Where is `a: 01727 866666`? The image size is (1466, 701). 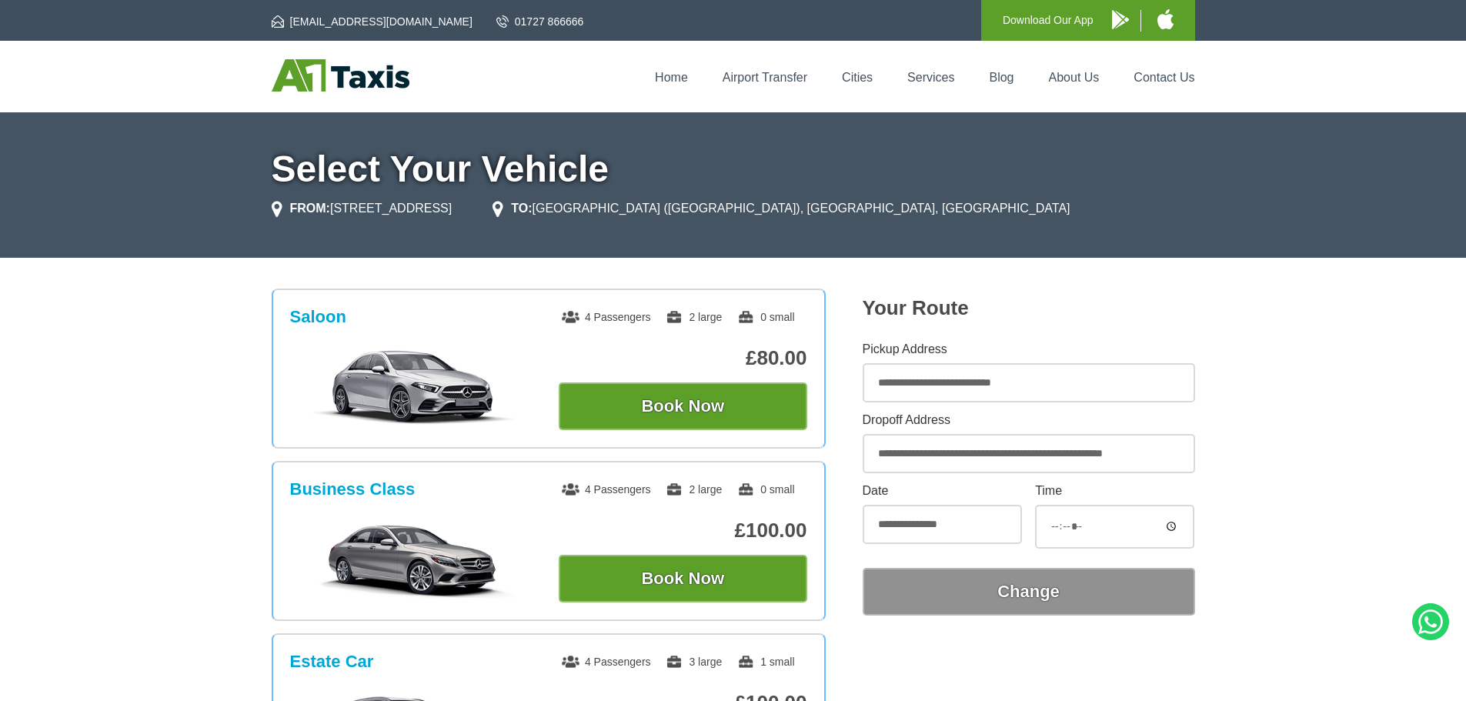
a: 01727 866666 is located at coordinates (540, 22).